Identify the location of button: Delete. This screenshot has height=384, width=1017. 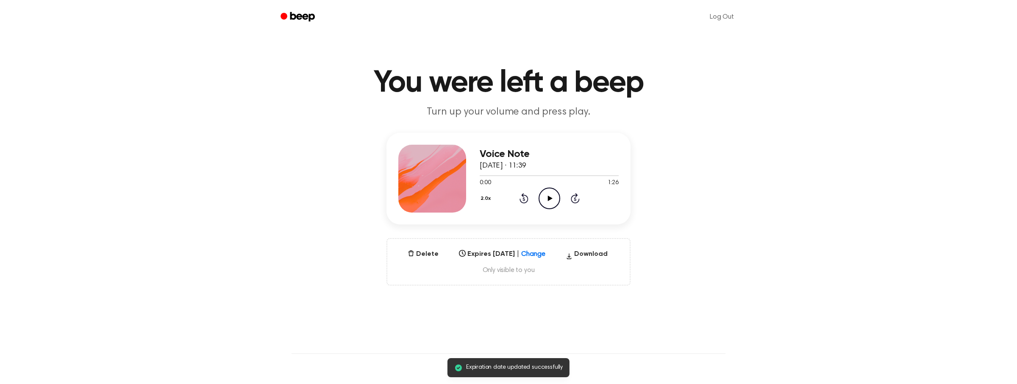
(423, 254).